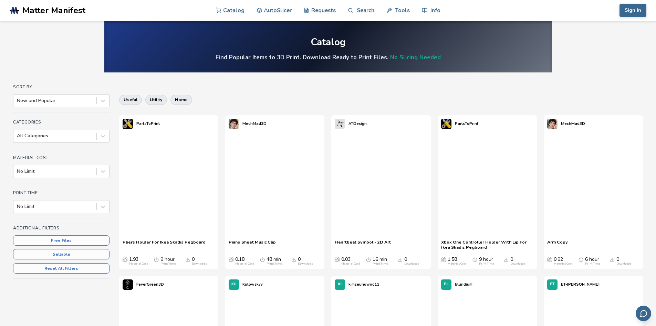 Image resolution: width=656 pixels, height=326 pixels. Describe the element at coordinates (18, 136) in the screenshot. I see `input: All Categories` at that location.